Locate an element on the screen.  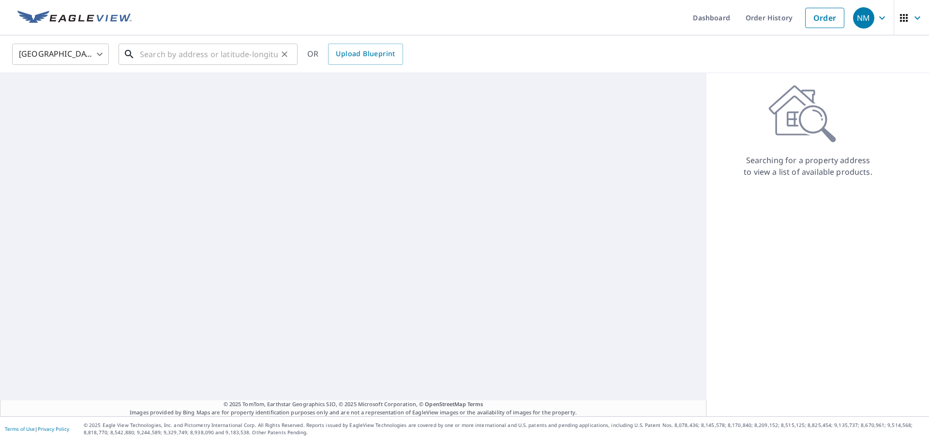
a: Terms of Use is located at coordinates (20, 429).